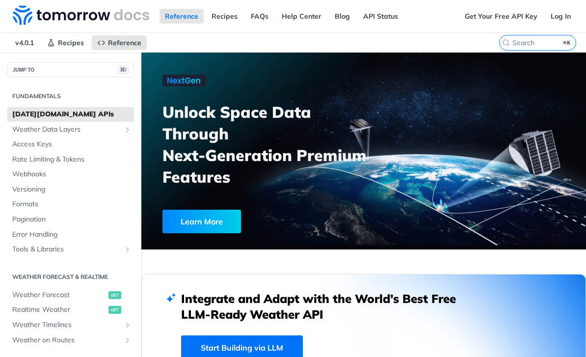 This screenshot has height=357, width=586. Describe the element at coordinates (302, 16) in the screenshot. I see `a: Help Center` at that location.